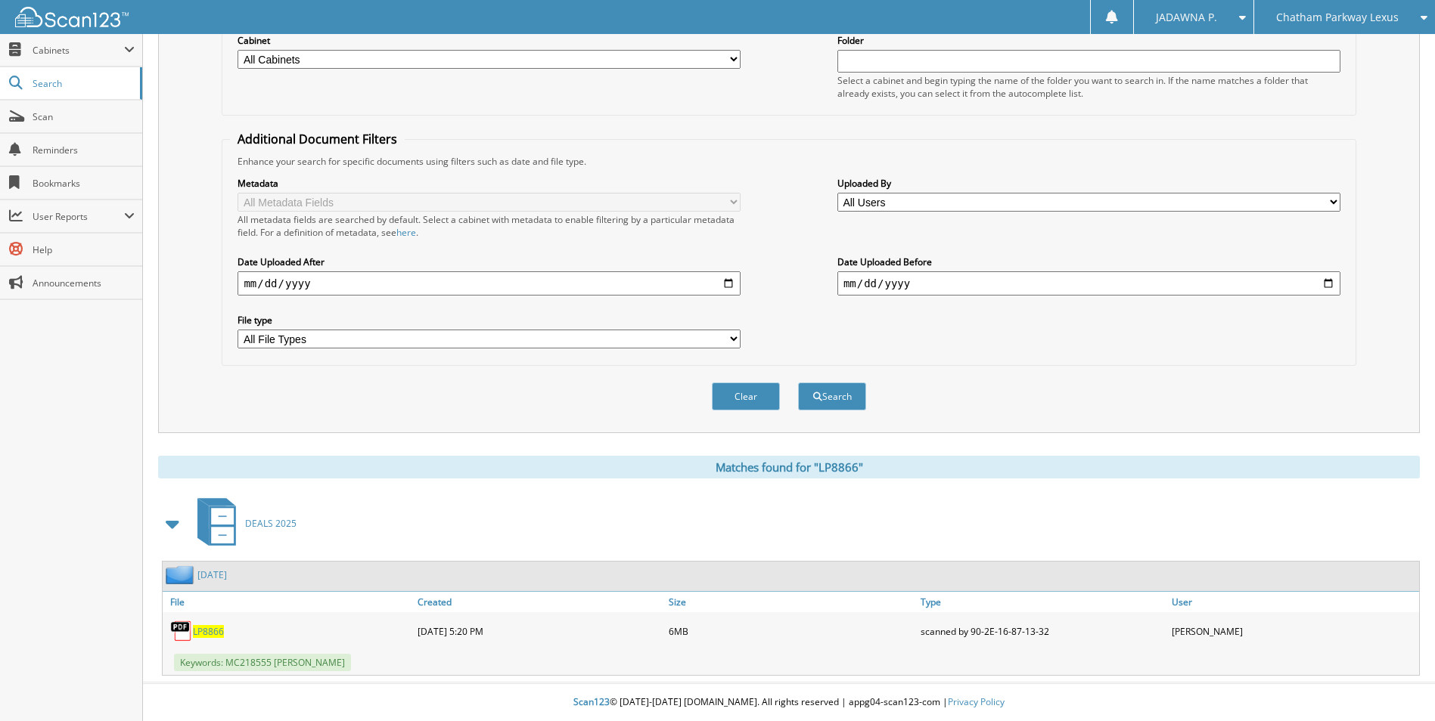 This screenshot has height=721, width=1435. What do you see at coordinates (1088, 87) in the screenshot?
I see `div: Select a cabinet and begin typing the name of the folder you want to search in. If the name match...` at bounding box center [1088, 87].